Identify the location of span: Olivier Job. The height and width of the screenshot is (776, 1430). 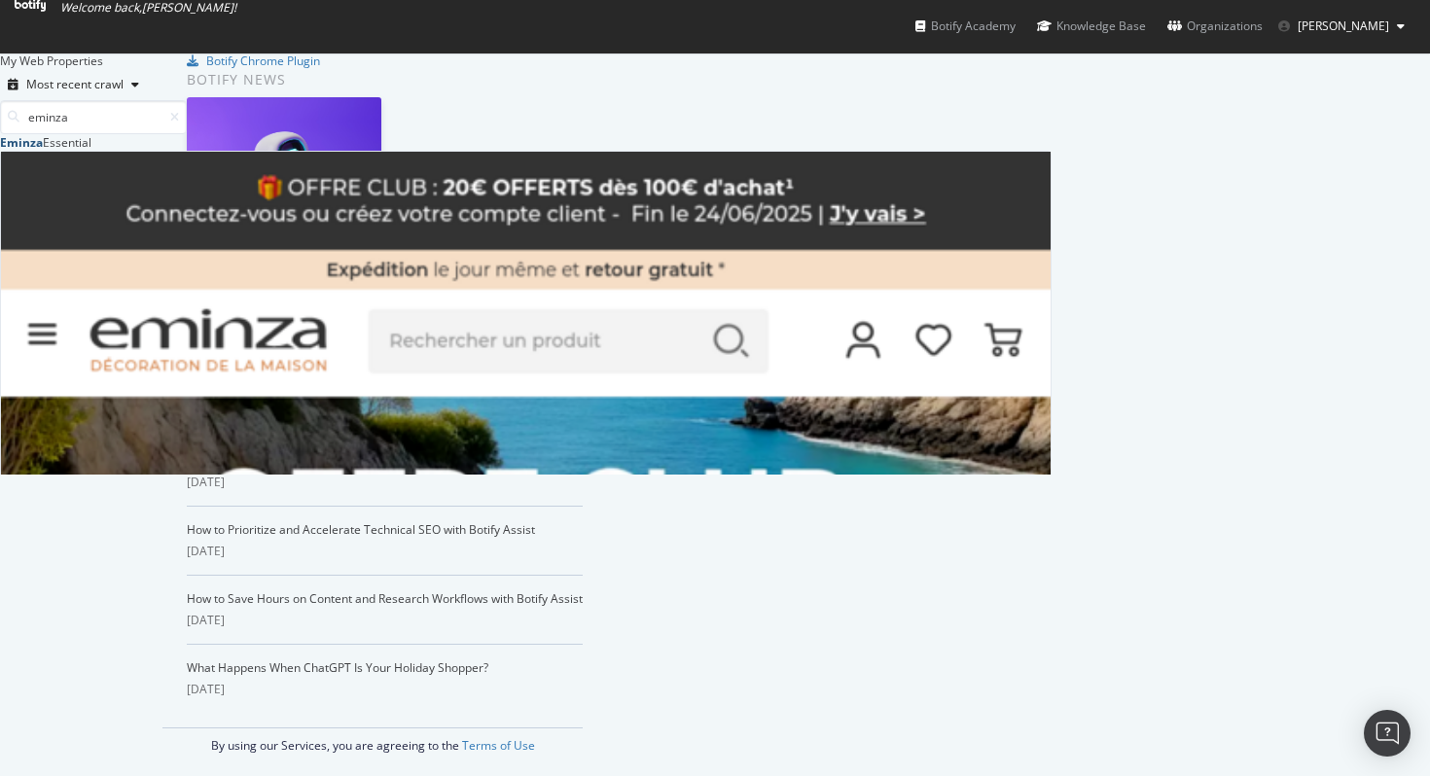
(1343, 25).